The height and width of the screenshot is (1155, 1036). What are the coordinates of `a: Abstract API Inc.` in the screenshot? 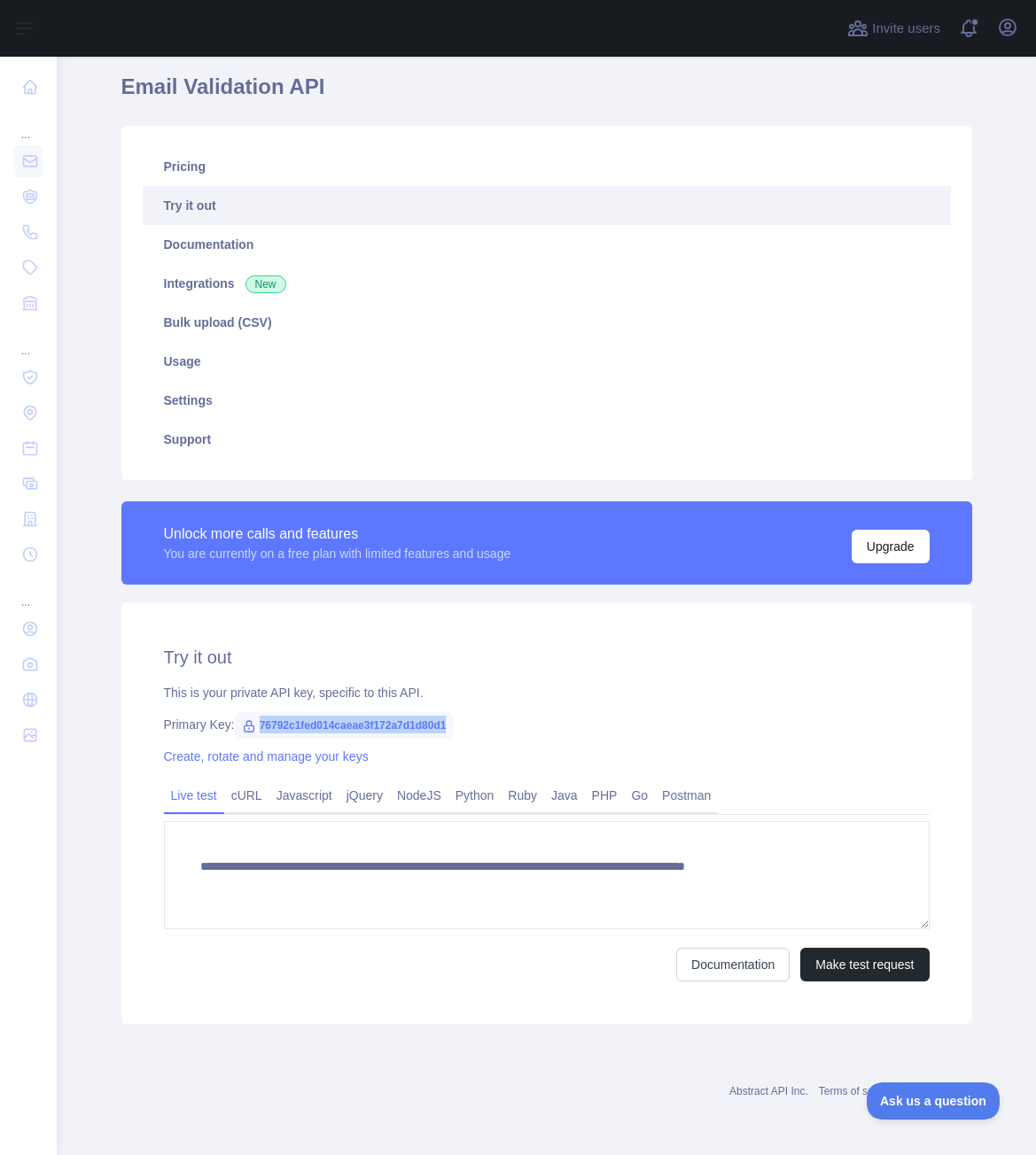 It's located at (769, 1091).